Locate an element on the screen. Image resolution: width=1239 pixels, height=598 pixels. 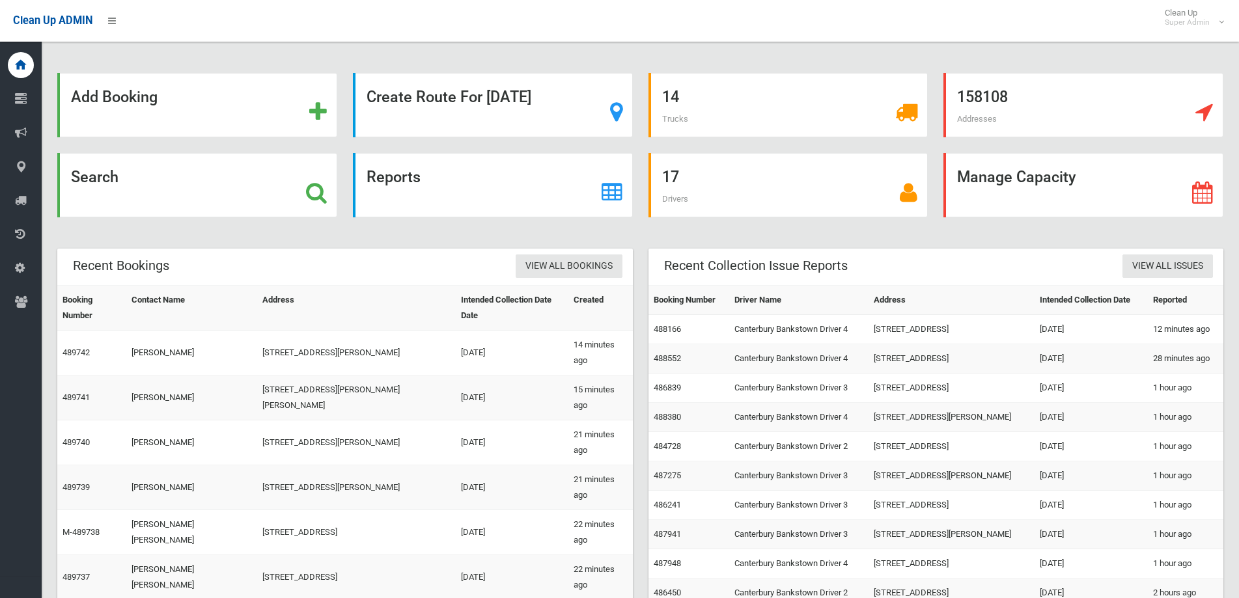
a: Search is located at coordinates (197, 185).